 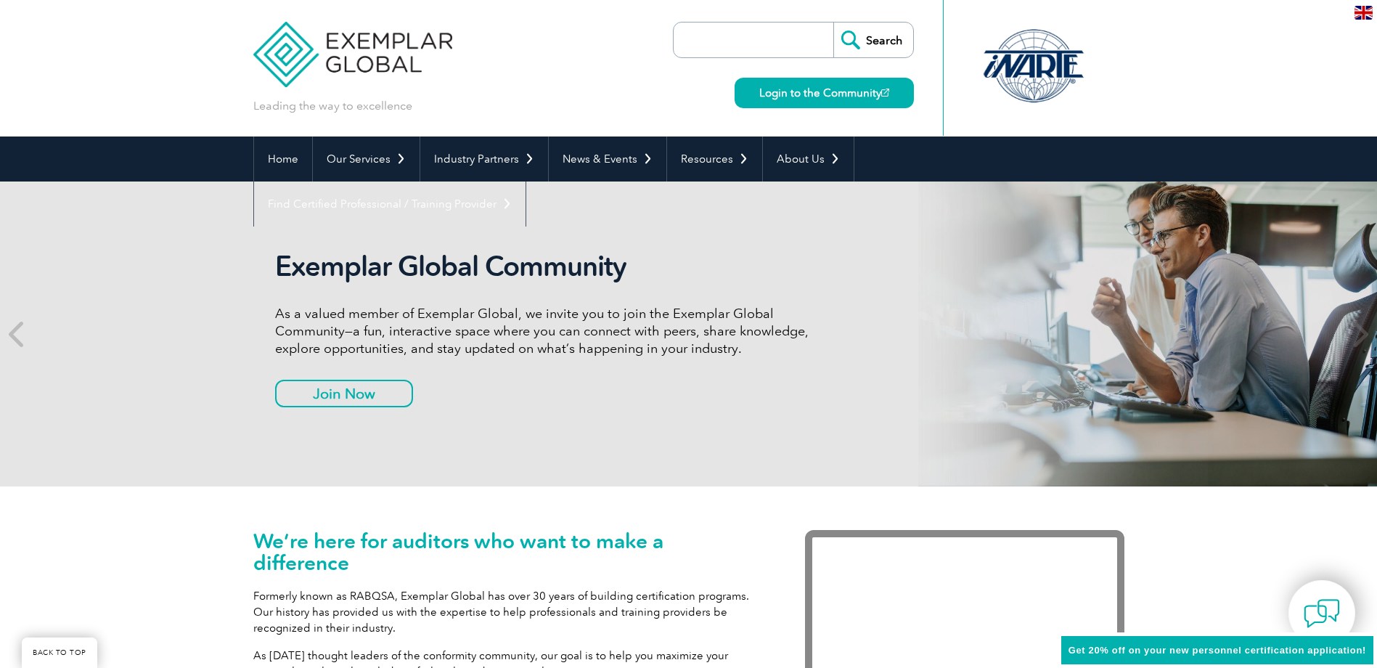 What do you see at coordinates (344, 393) in the screenshot?
I see `a: Join Now` at bounding box center [344, 393].